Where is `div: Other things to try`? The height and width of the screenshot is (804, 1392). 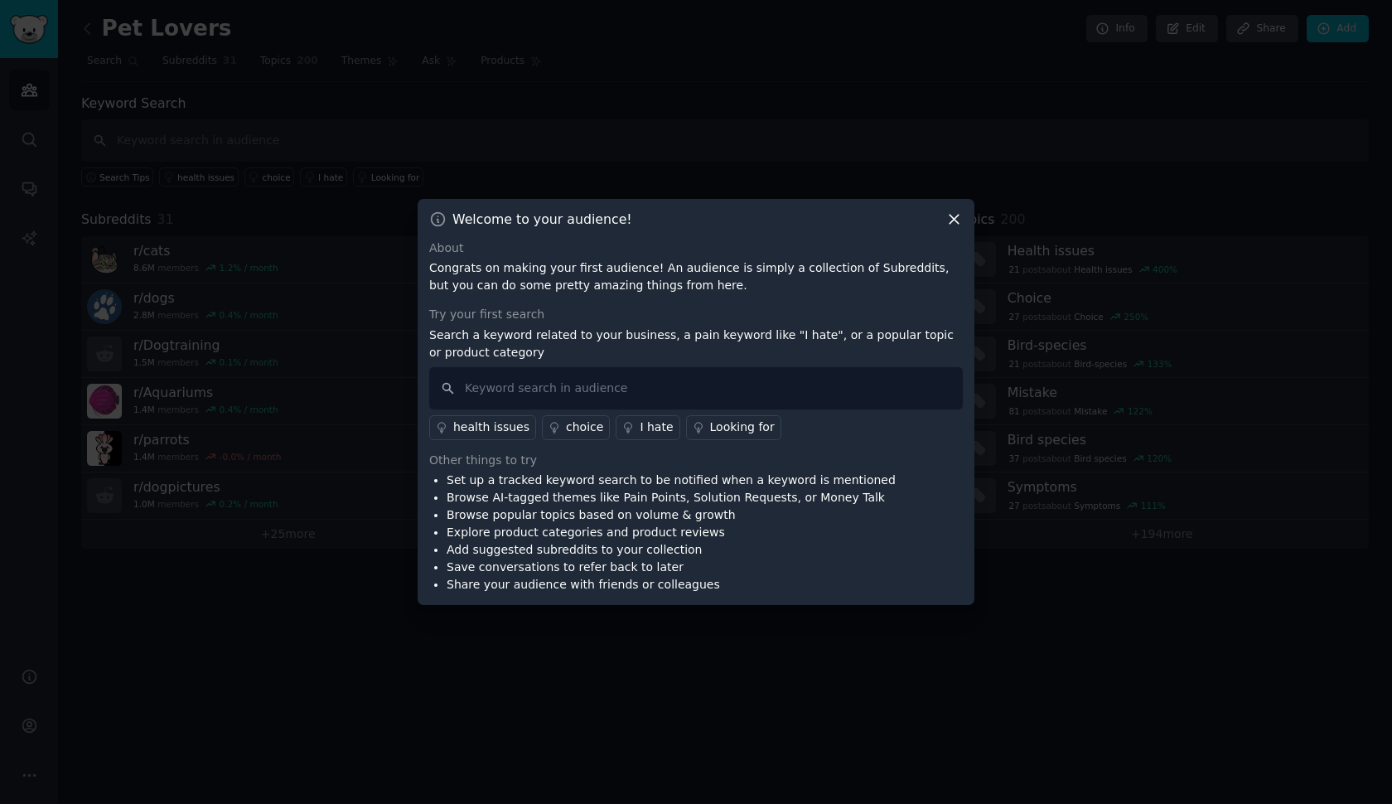
div: Other things to try is located at coordinates (696, 460).